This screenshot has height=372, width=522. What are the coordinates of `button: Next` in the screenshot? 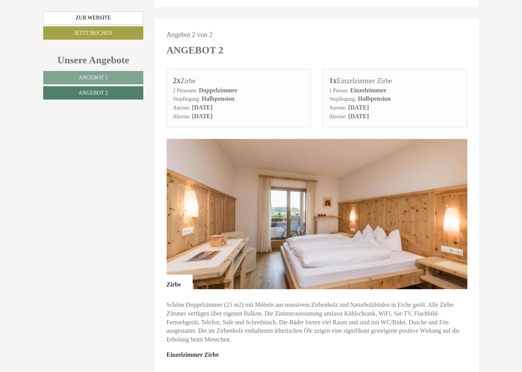 It's located at (450, 214).